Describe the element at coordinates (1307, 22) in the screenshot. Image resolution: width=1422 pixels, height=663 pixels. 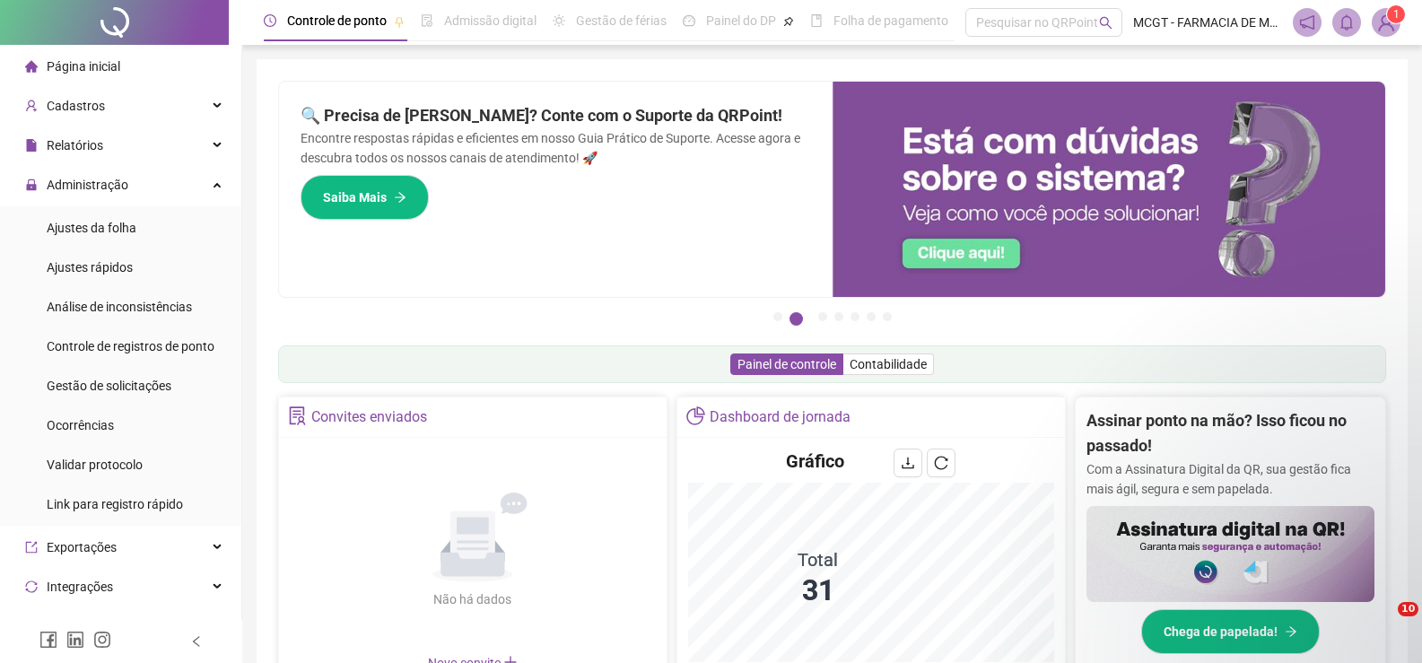
I see `span: notification` at that location.